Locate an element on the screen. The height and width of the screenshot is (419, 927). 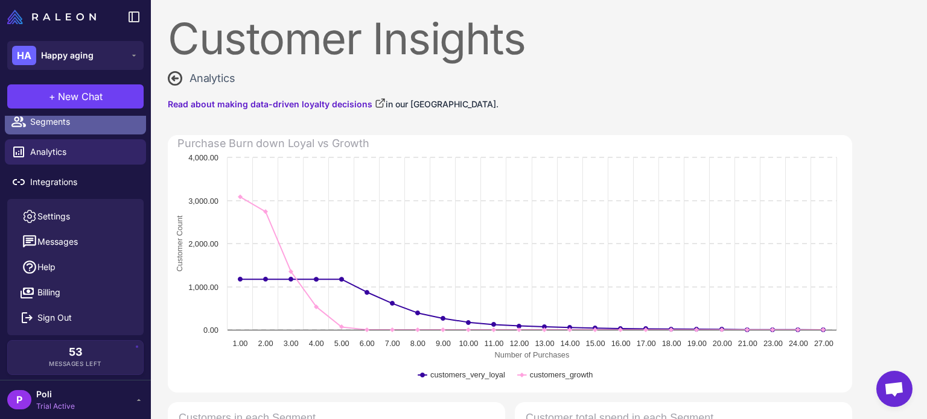
button: +New Chat is located at coordinates (75, 97).